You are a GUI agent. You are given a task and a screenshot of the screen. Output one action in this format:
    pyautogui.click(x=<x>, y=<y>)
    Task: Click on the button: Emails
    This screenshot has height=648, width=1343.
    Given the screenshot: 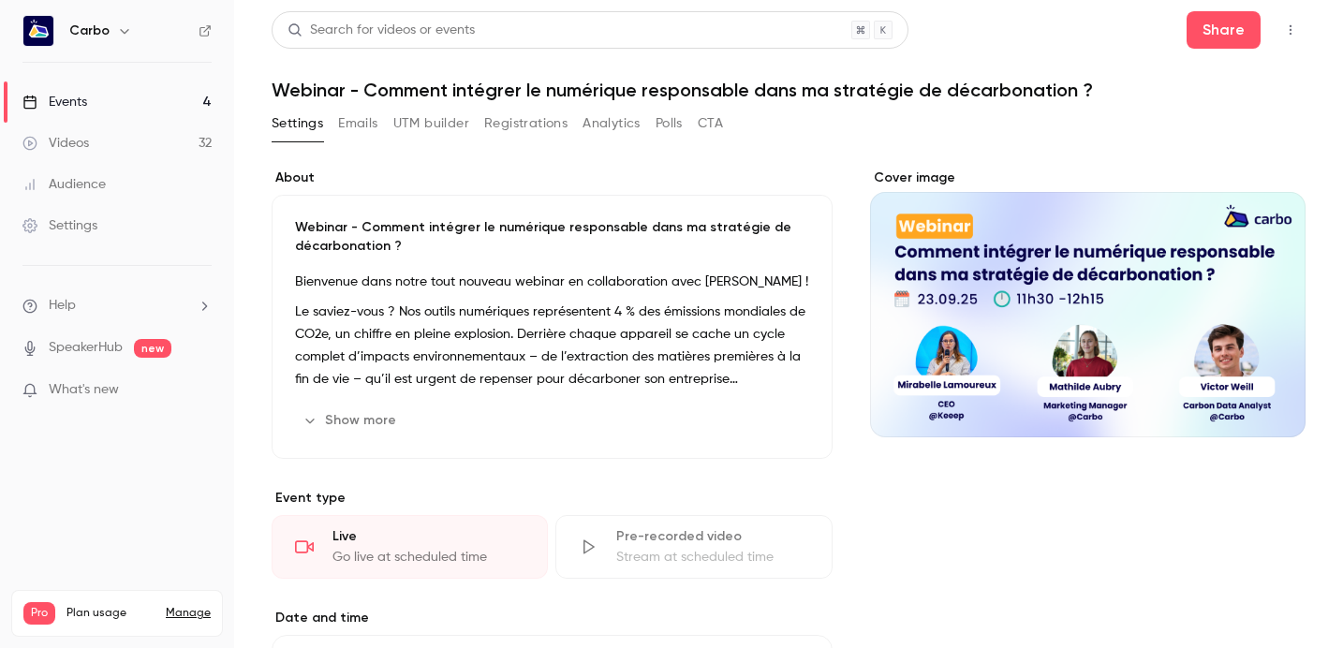 What is the action you would take?
    pyautogui.click(x=358, y=124)
    